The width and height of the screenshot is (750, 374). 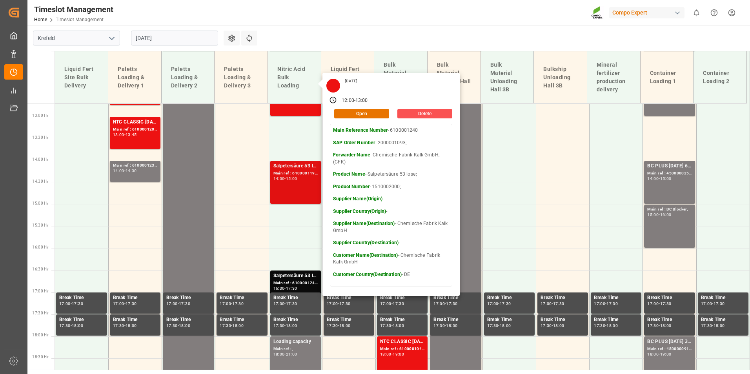 What do you see at coordinates (669, 209) in the screenshot?
I see `div: Main ref : BC Blocker,` at bounding box center [669, 209].